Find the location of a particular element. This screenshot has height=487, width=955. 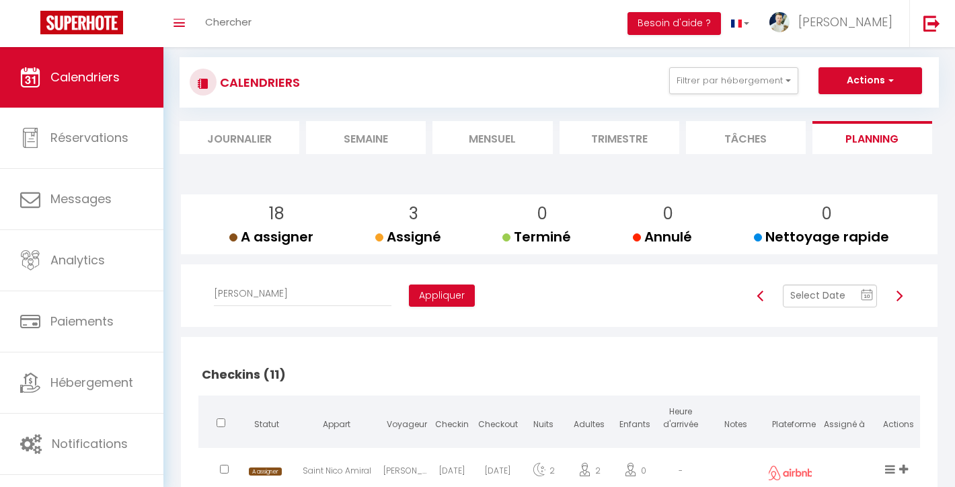

li: Semaine is located at coordinates (366, 137).